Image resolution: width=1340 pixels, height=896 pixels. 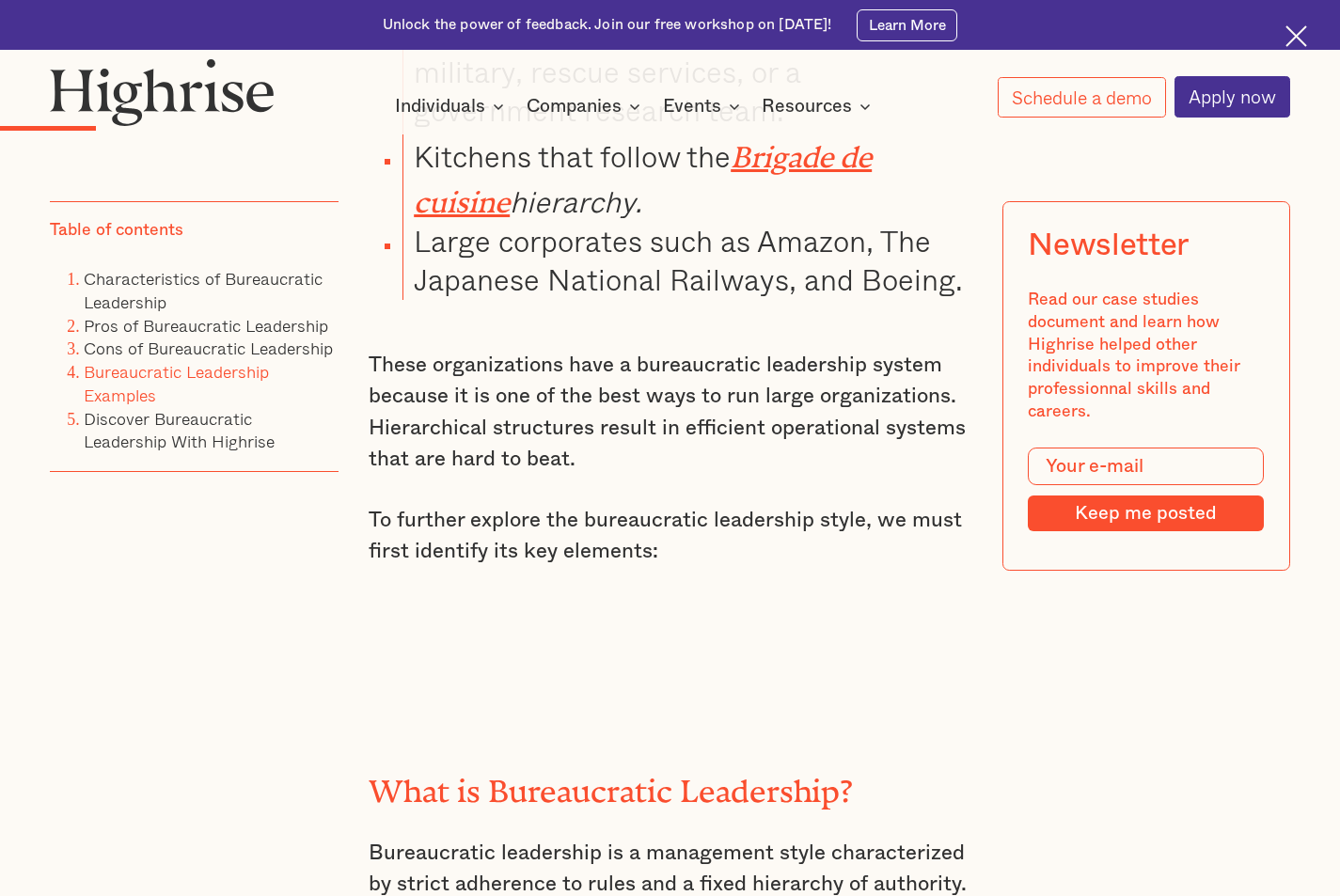 I want to click on a: Apply now, so click(x=1232, y=97).